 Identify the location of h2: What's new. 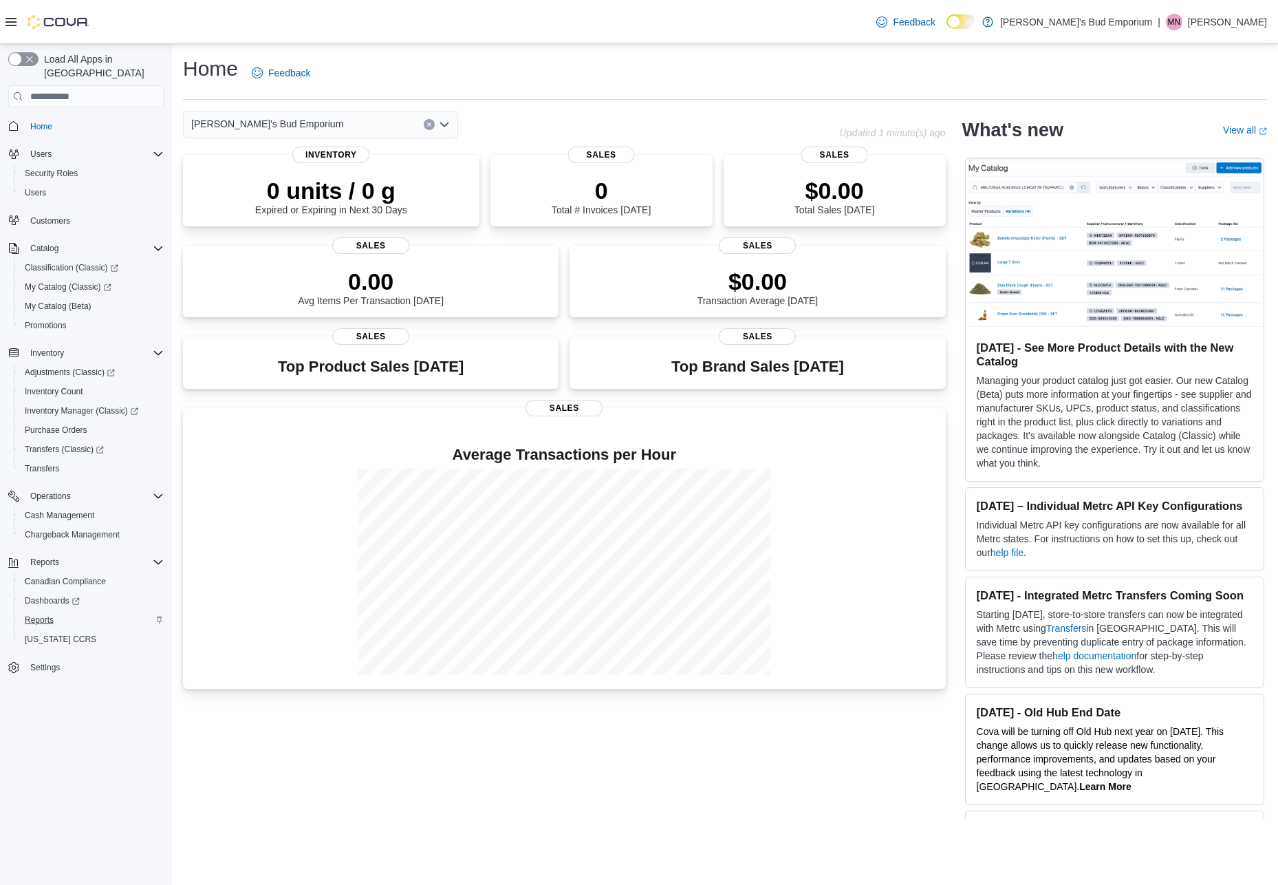
(1013, 130).